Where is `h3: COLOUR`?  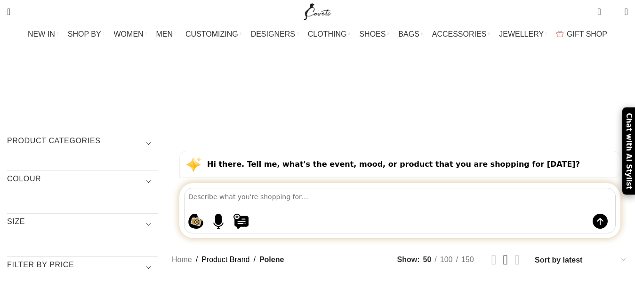
h3: COLOUR is located at coordinates (82, 182).